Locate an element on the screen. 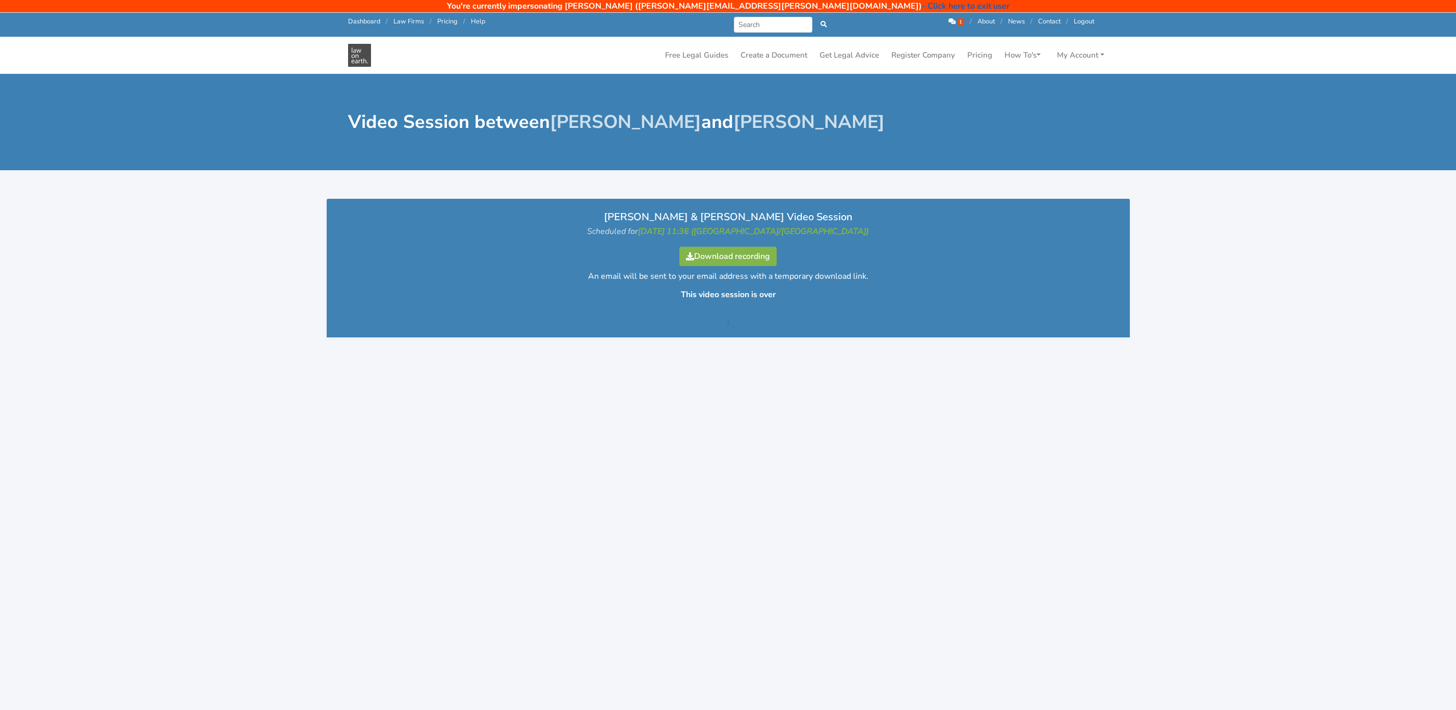  a: 1 is located at coordinates (957, 21).